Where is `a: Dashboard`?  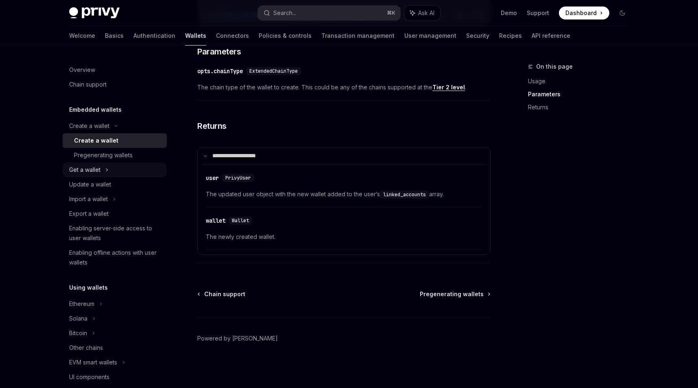
a: Dashboard is located at coordinates (584, 13).